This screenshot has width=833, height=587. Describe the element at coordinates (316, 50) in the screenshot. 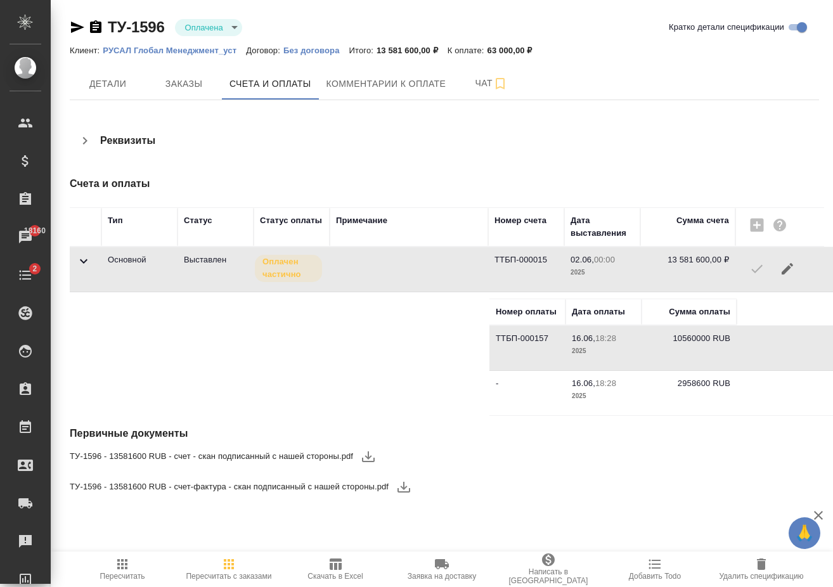

I see `p: Без договора` at that location.